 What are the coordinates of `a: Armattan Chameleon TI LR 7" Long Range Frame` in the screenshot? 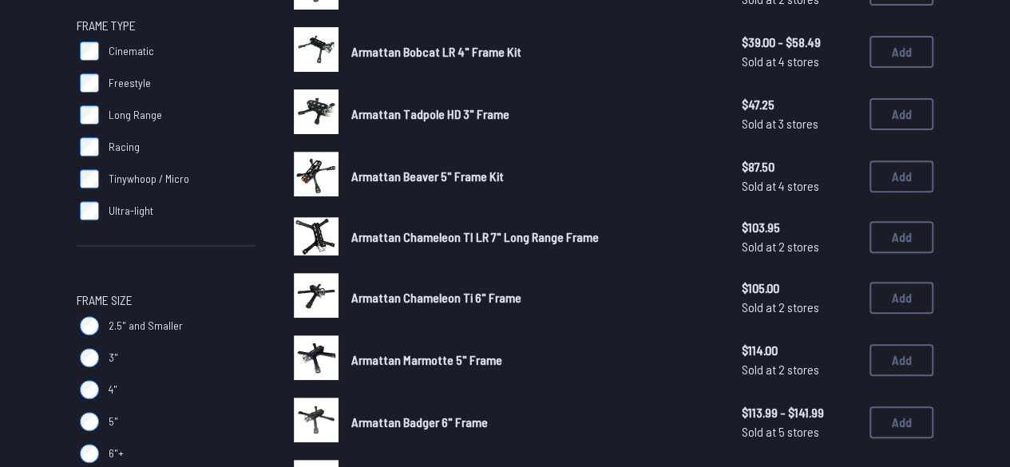 It's located at (533, 237).